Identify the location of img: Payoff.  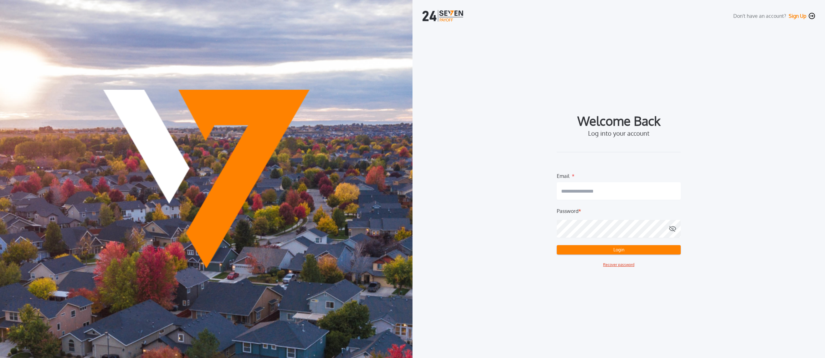
(206, 179).